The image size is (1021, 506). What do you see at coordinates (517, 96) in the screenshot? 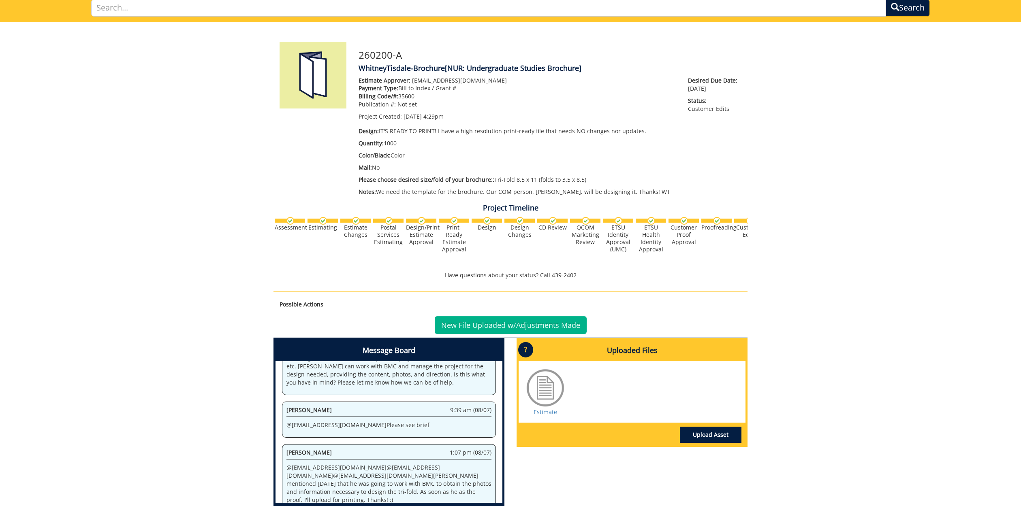
I see `p: 35600` at bounding box center [517, 96].